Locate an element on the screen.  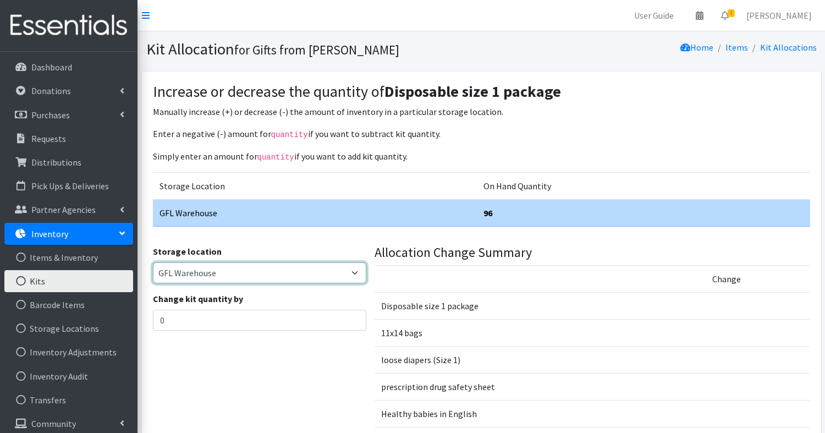
p: Requests is located at coordinates (48, 139).